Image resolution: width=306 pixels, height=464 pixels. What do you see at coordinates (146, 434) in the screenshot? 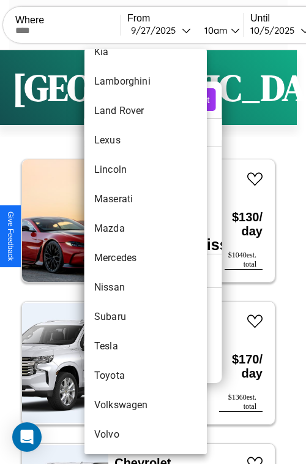
I see `li: Volvo` at bounding box center [146, 434].